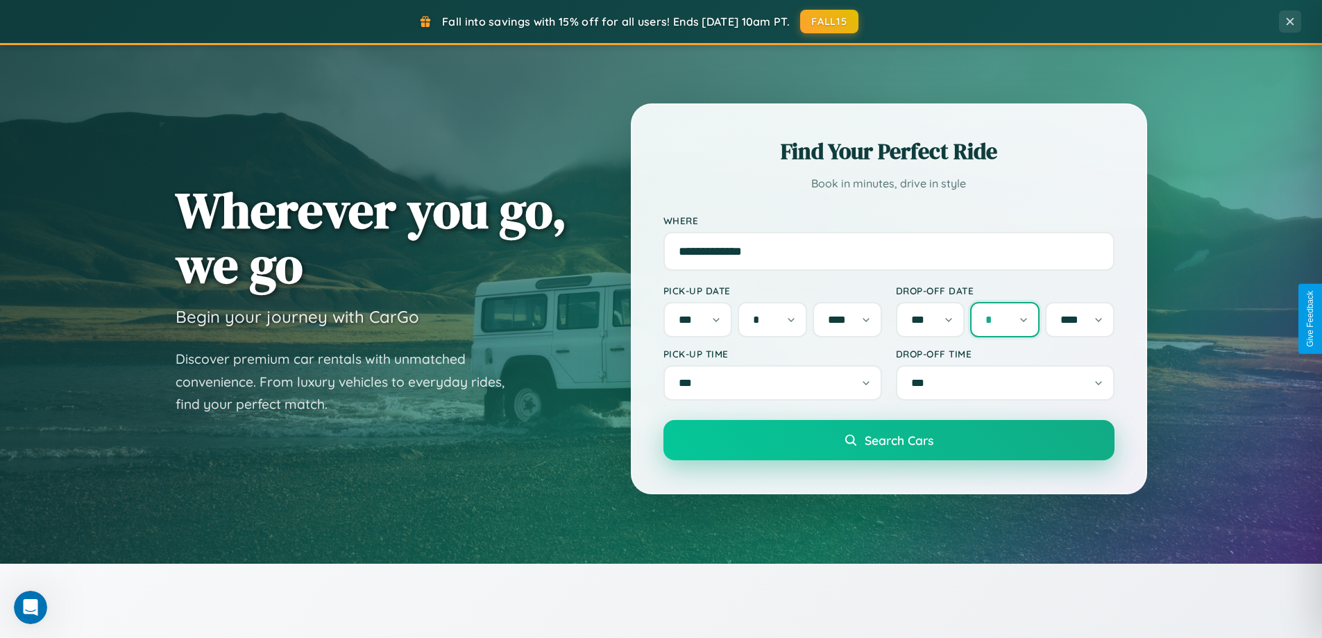 The image size is (1322, 638). What do you see at coordinates (1004, 353) in the screenshot?
I see `label: Drop-off Time` at bounding box center [1004, 353].